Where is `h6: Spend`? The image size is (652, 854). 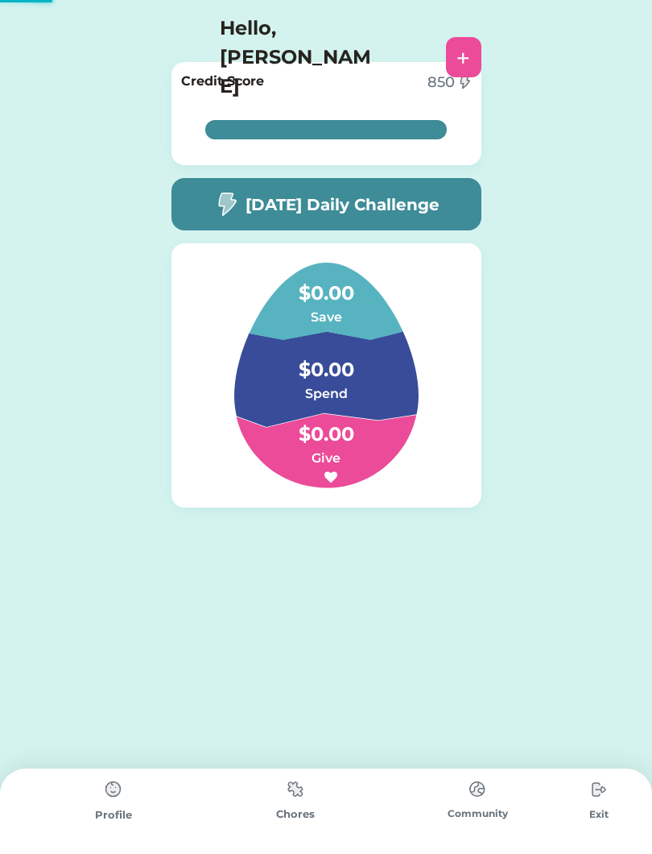
h6: Spend is located at coordinates (326, 394).